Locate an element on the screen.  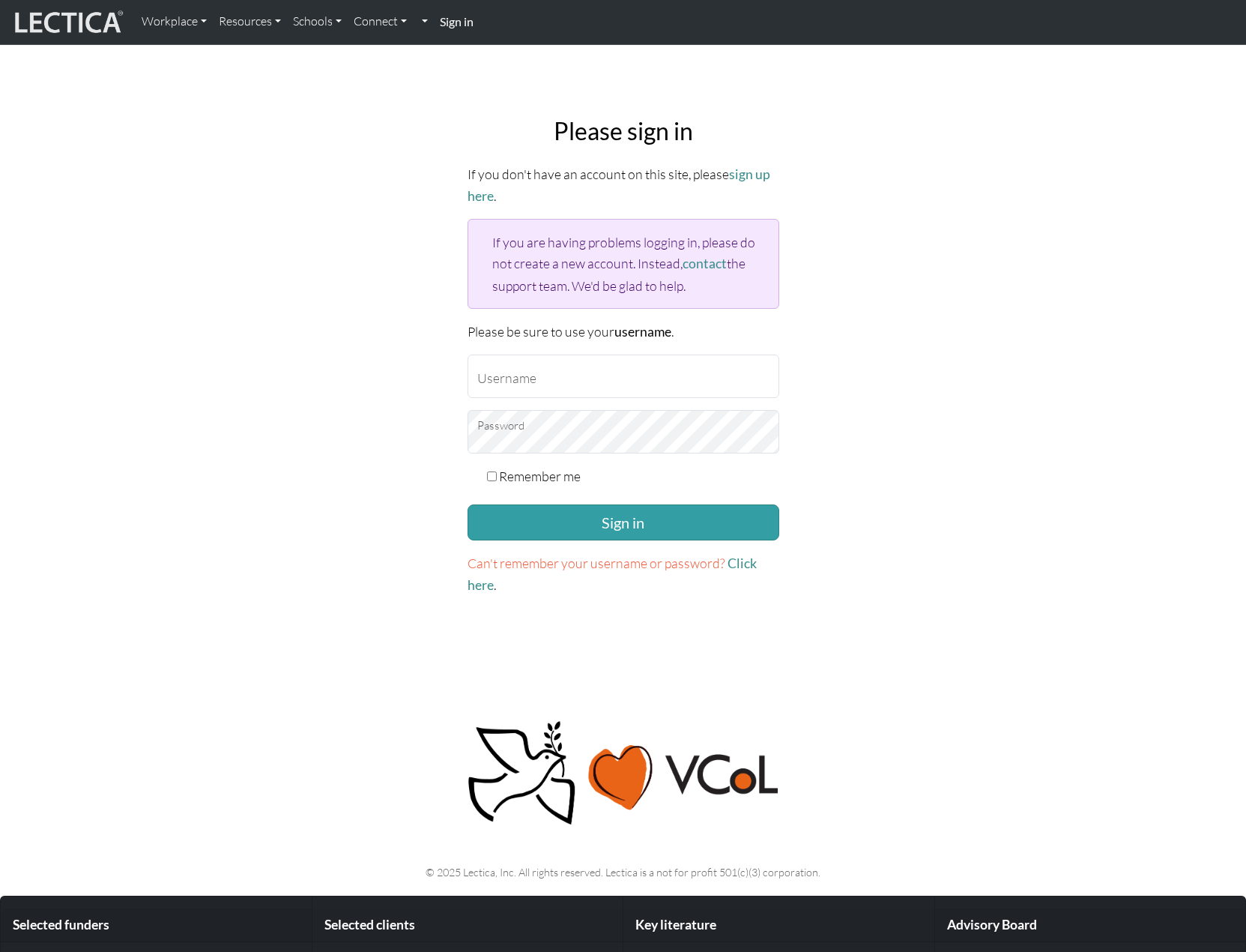
div: Key literature is located at coordinates (778, 925).